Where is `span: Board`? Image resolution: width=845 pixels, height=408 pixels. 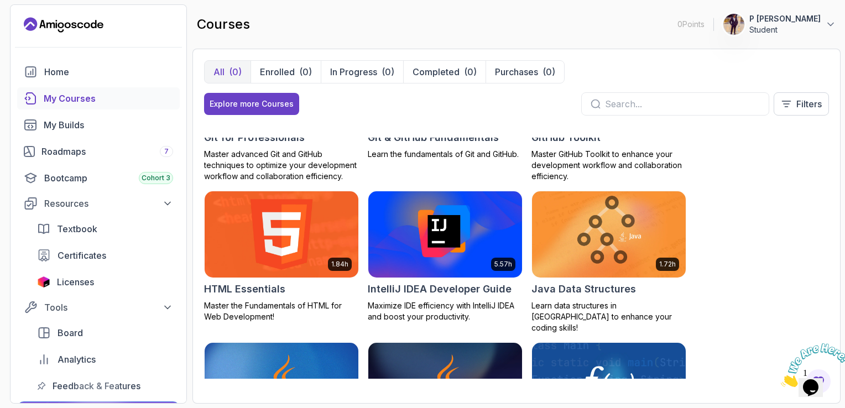
span: Board is located at coordinates (70, 333).